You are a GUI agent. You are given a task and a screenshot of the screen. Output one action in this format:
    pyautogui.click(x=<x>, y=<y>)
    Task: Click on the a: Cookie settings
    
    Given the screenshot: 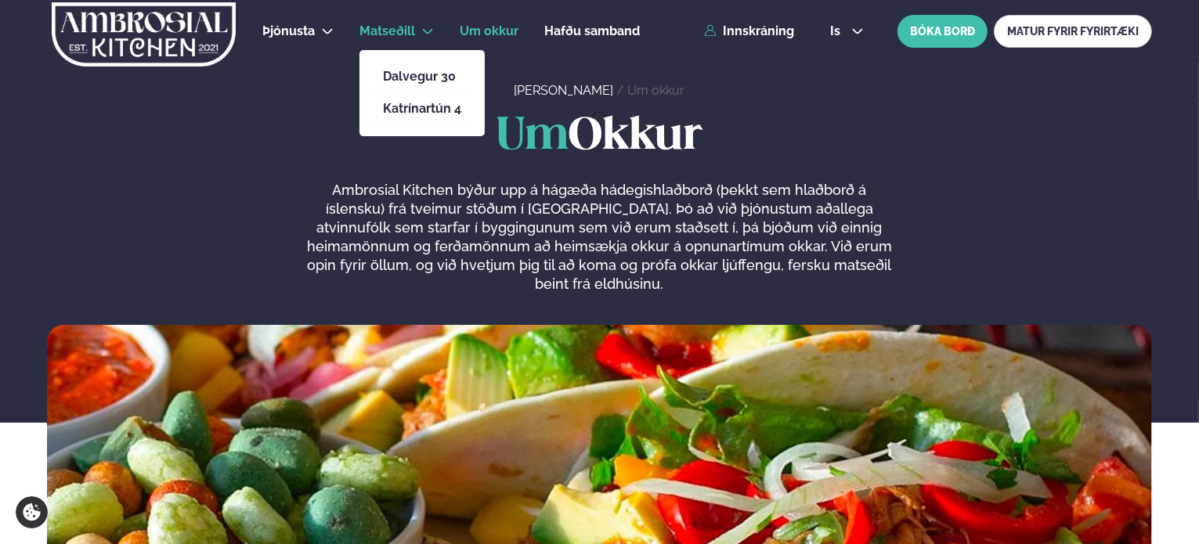 What is the action you would take?
    pyautogui.click(x=31, y=512)
    